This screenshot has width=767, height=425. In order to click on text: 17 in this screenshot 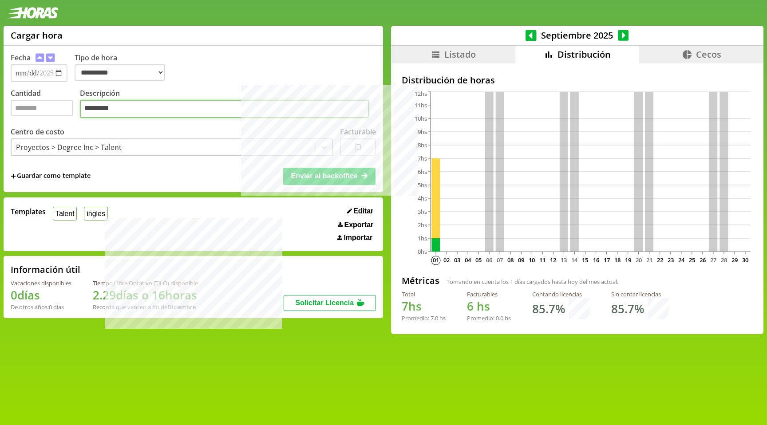, I will do `click(607, 260)`.